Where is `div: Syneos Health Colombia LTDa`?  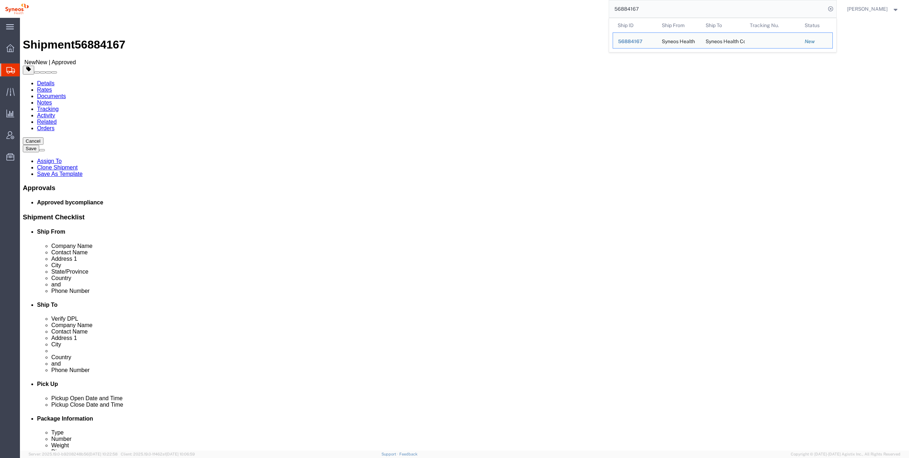
div: Syneos Health Colombia LTDa is located at coordinates (723, 40).